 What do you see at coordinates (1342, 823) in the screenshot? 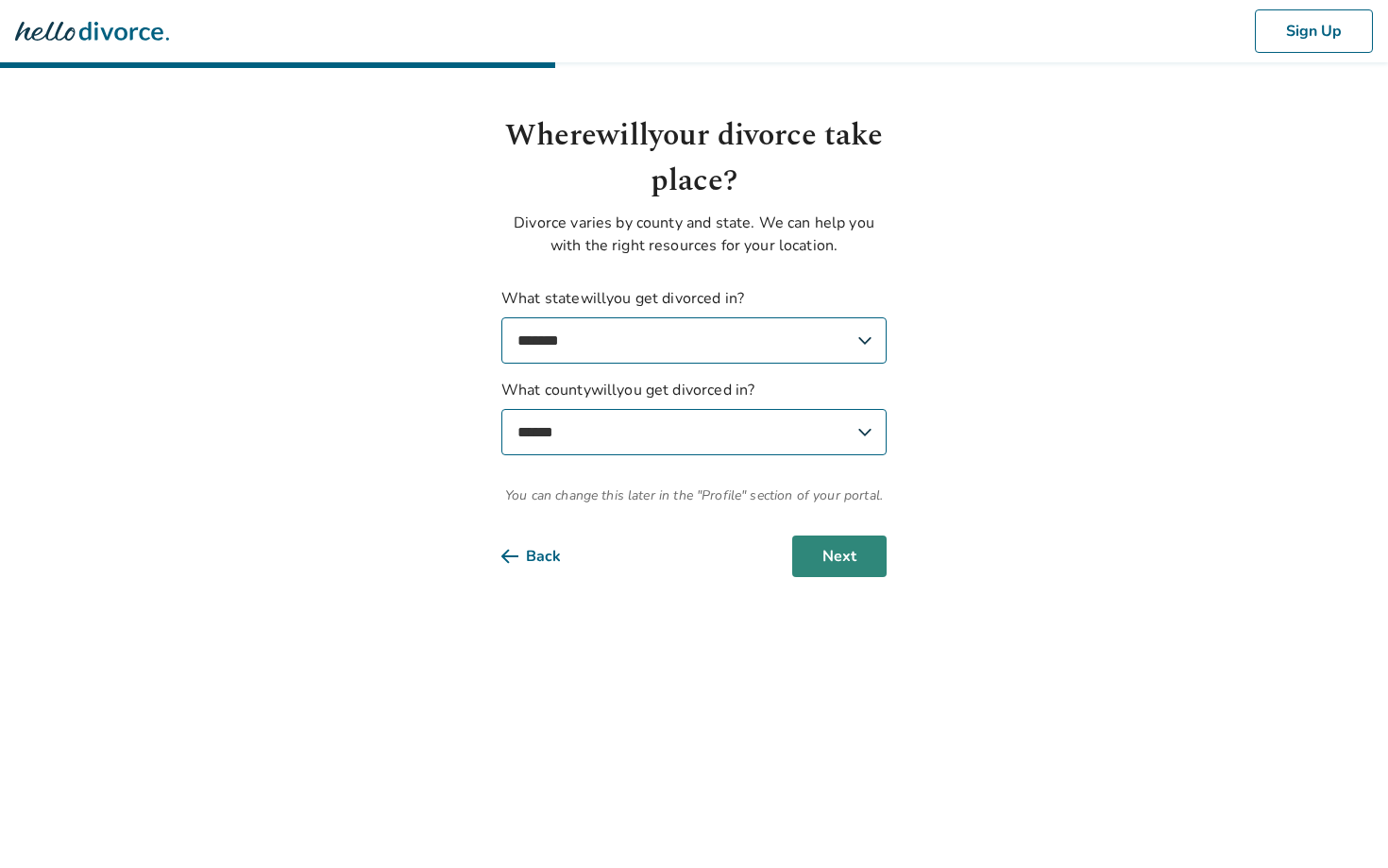
I see `div: Виджет чата` at bounding box center [1342, 823].